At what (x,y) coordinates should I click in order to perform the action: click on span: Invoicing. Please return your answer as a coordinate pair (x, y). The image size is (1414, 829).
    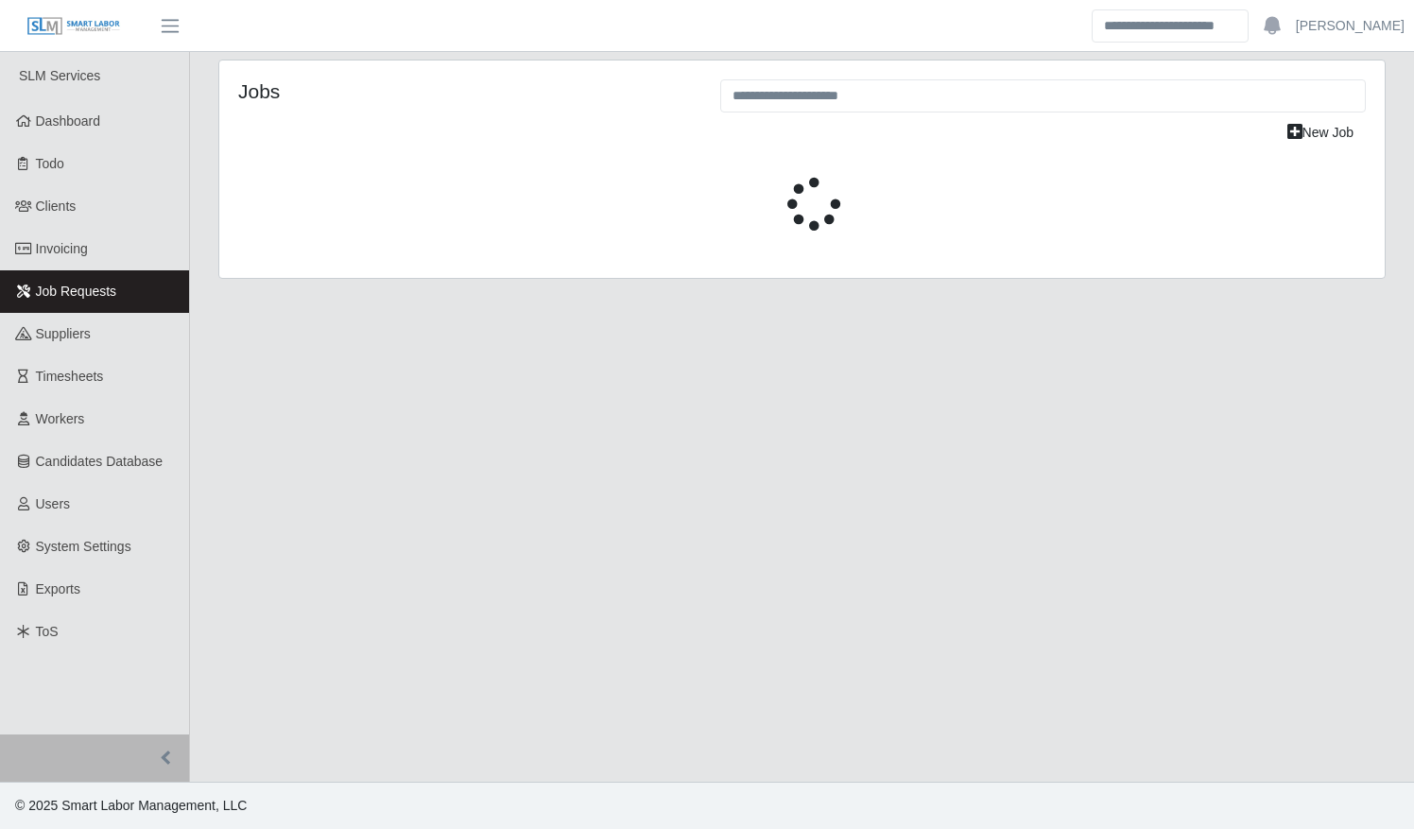
    Looking at the image, I should click on (61, 249).